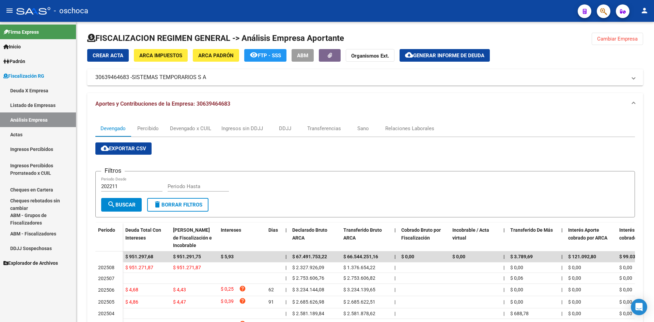 The width and height of the screenshot is (654, 322). I want to click on span: 202506, so click(106, 290).